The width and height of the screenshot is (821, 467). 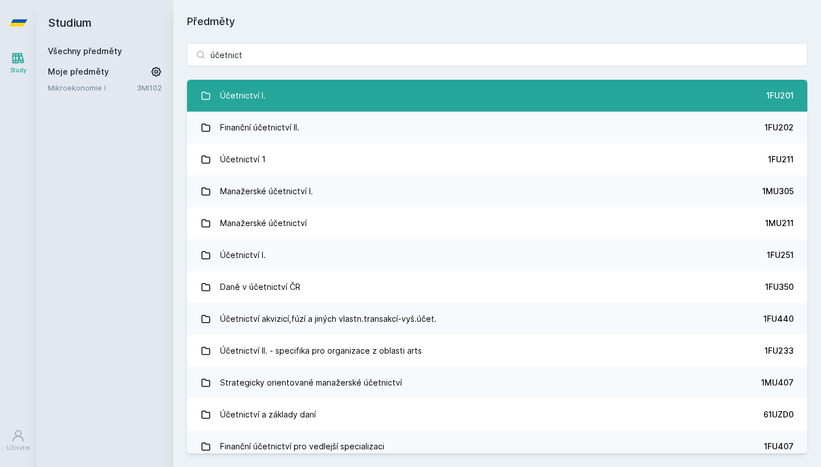 What do you see at coordinates (243, 160) in the screenshot?
I see `div: Účetnictví 1` at bounding box center [243, 160].